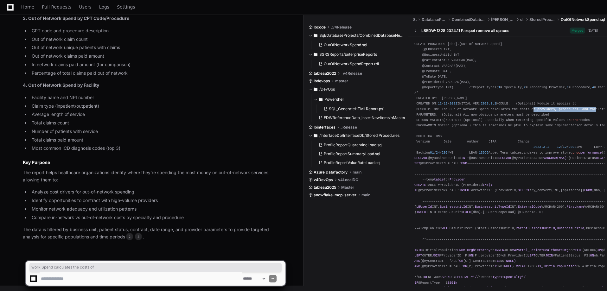 Image resolution: width=607 pixels, height=291 pixels. What do you see at coordinates (445, 152) in the screenshot?
I see `span: 2024` at bounding box center [445, 152].